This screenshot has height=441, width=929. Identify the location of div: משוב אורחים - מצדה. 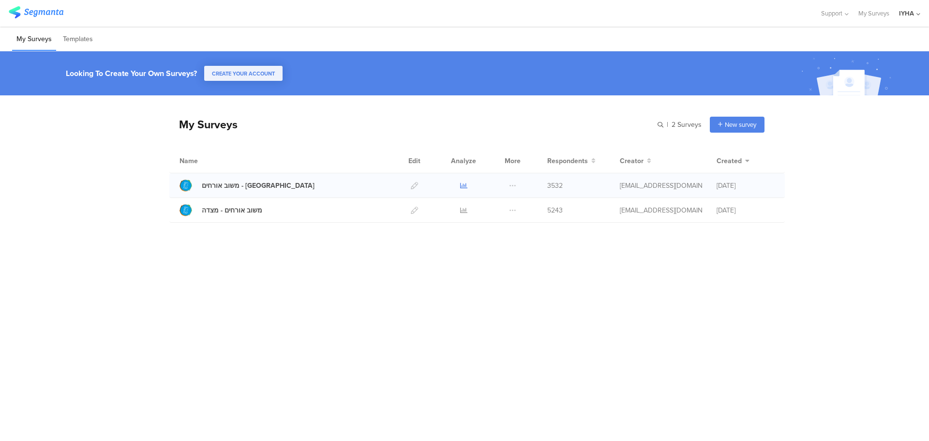
(232, 210).